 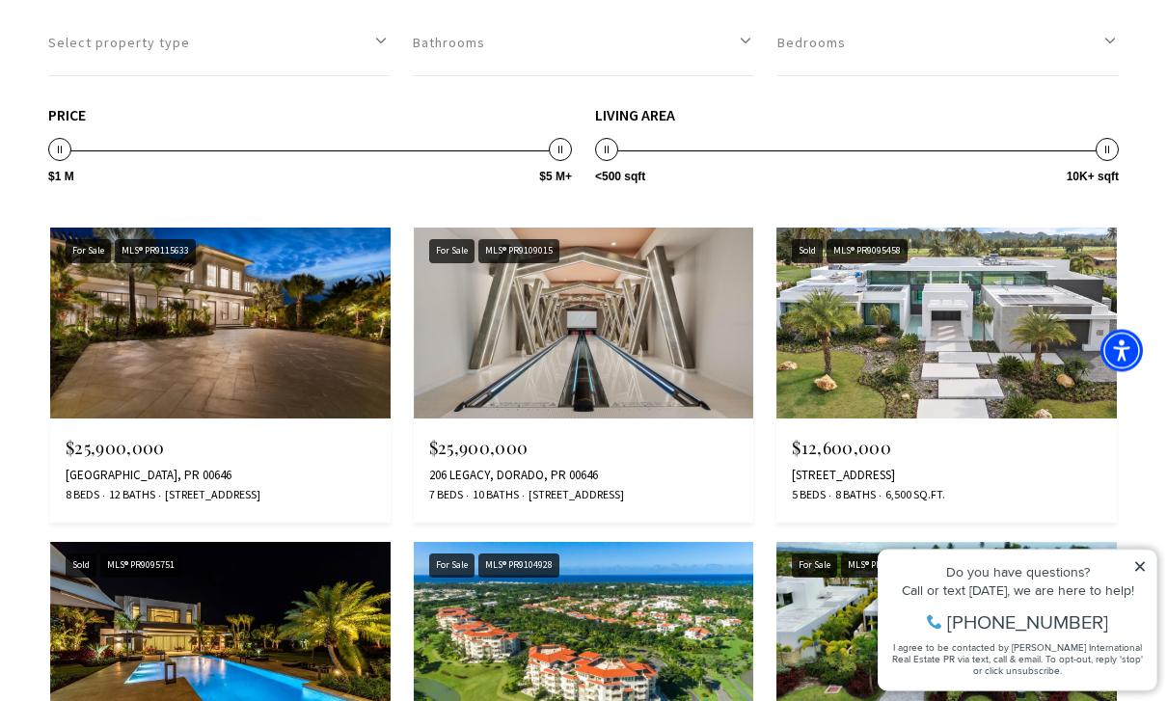 I want to click on button: Bedrooms, so click(x=948, y=43).